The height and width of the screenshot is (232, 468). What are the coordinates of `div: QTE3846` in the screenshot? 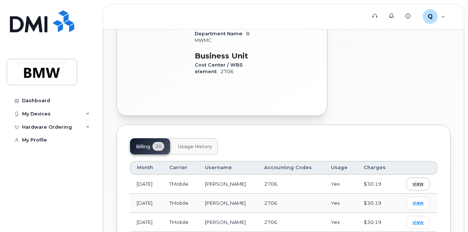 It's located at (434, 17).